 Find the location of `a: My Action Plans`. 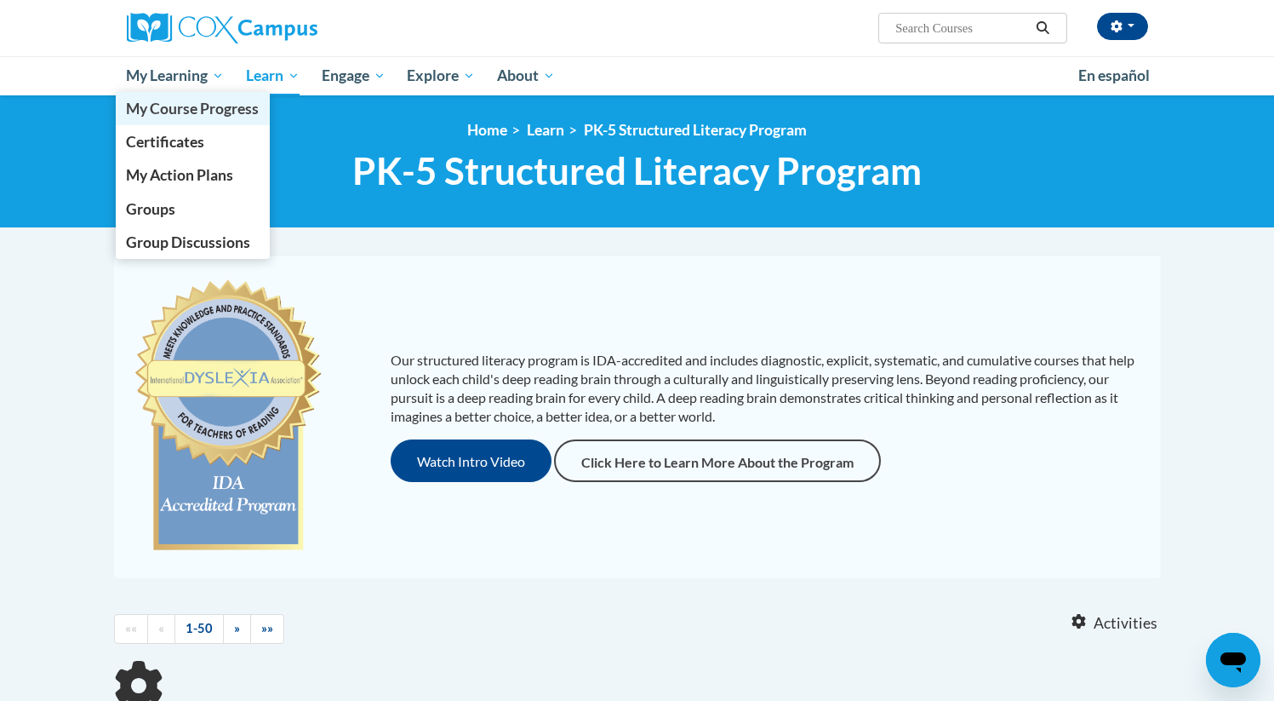

a: My Action Plans is located at coordinates (193, 175).